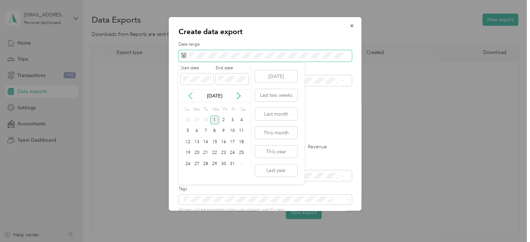  What do you see at coordinates (215, 109) in the screenshot?
I see `div: We` at bounding box center [215, 109].